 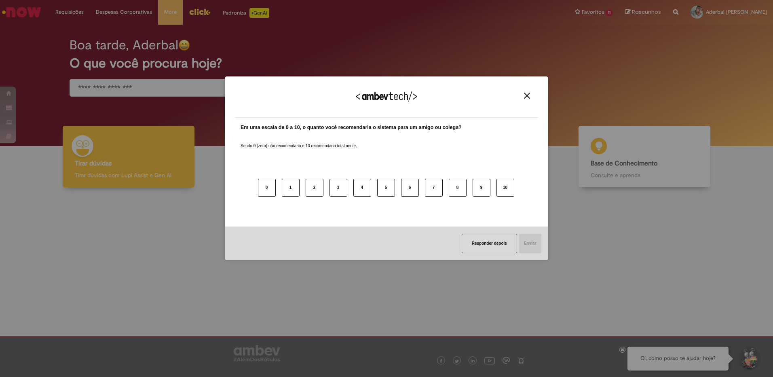 What do you see at coordinates (434, 188) in the screenshot?
I see `button: 7` at bounding box center [434, 188].